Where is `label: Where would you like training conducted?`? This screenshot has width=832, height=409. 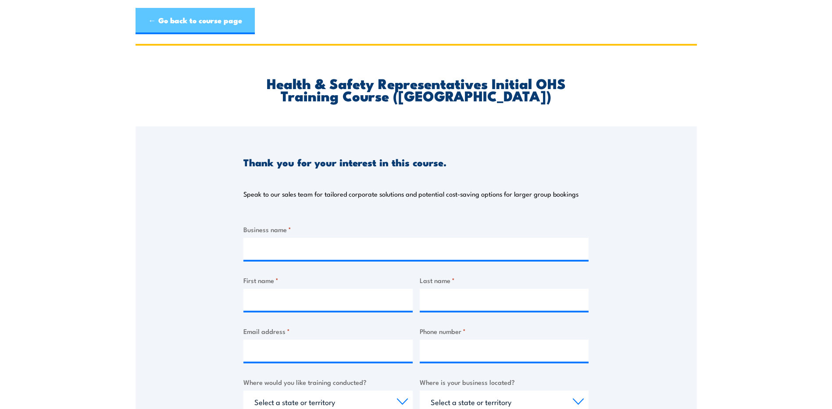 label: Where would you like training conducted? is located at coordinates (328, 382).